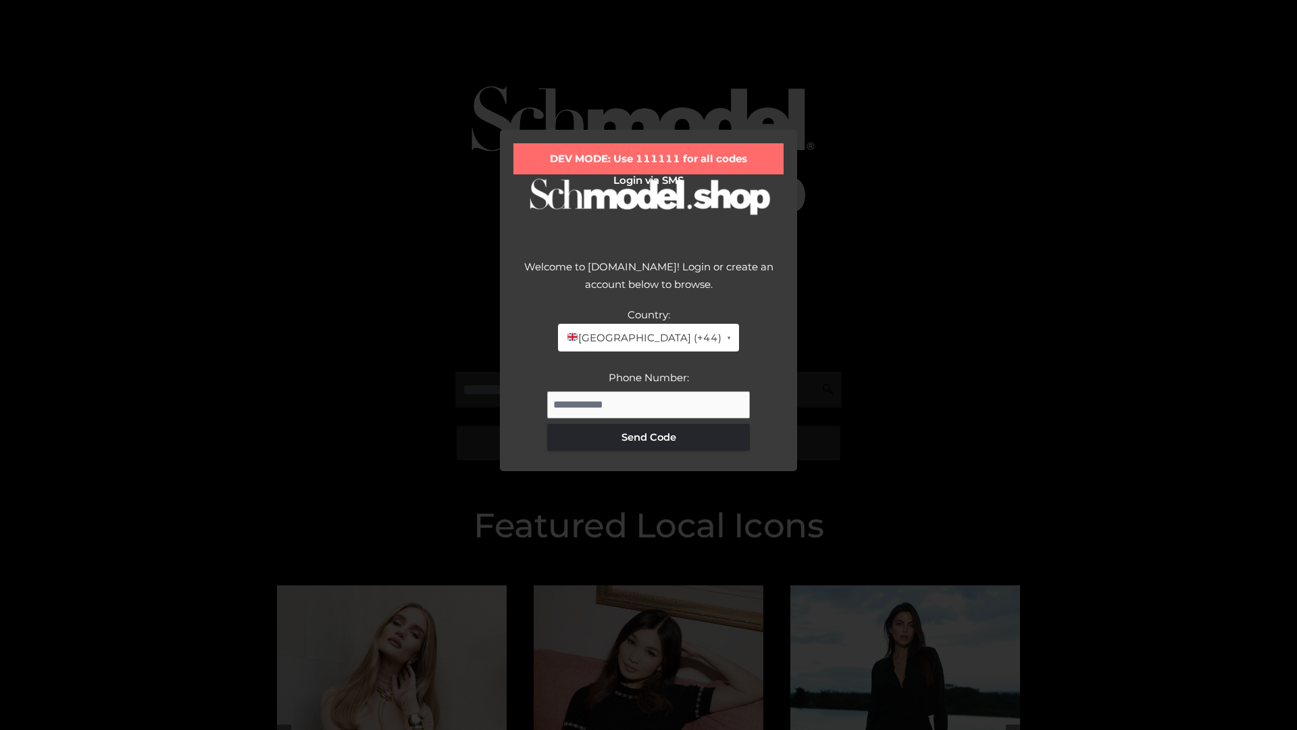 The height and width of the screenshot is (730, 1297). I want to click on label: Country:, so click(649, 314).